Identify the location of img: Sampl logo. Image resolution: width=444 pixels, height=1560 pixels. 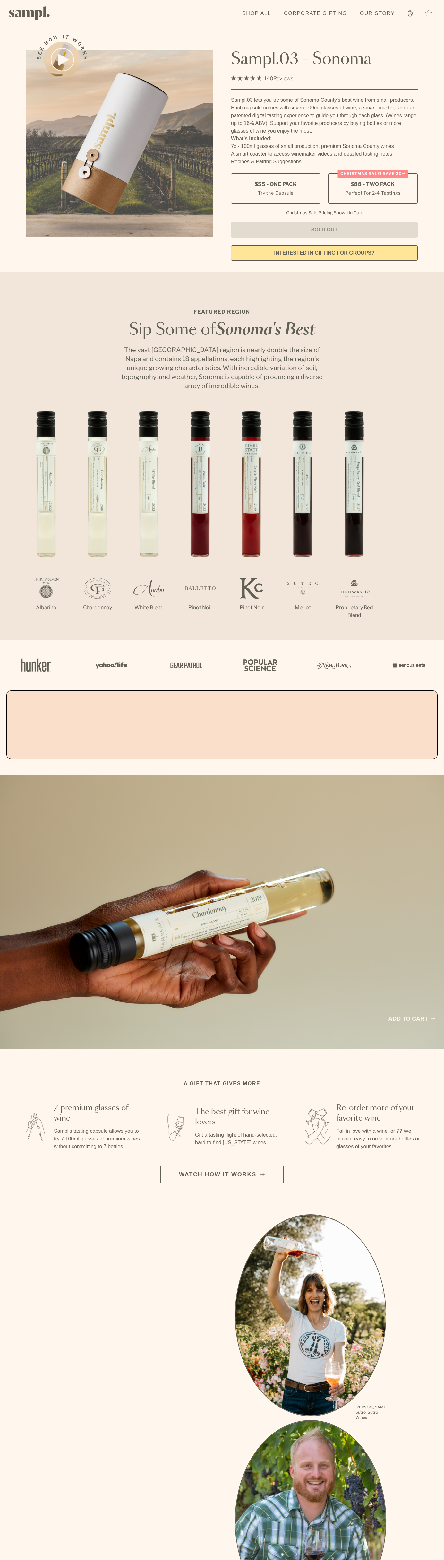
(30, 13).